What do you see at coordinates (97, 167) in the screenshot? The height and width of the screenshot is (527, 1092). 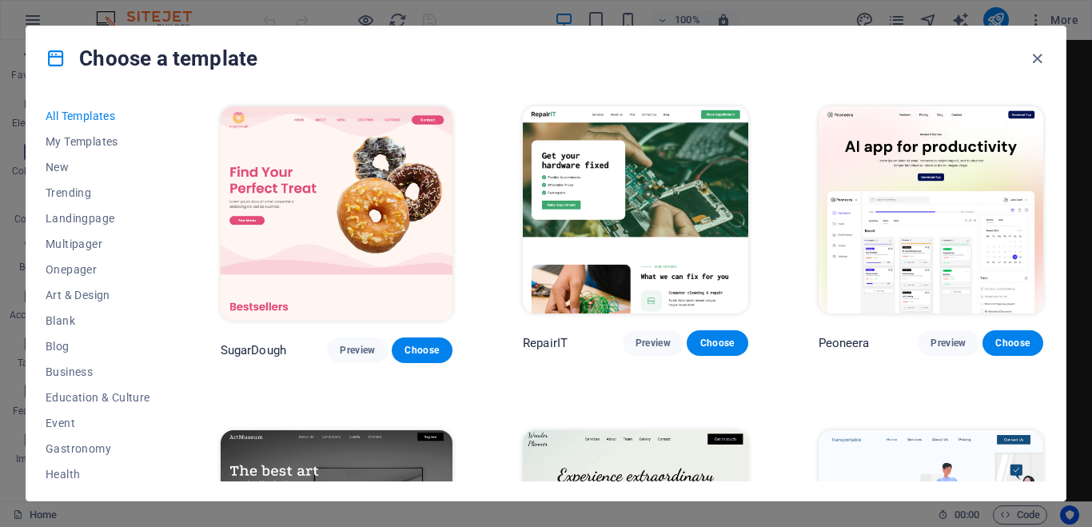 I see `button: New` at bounding box center [97, 167].